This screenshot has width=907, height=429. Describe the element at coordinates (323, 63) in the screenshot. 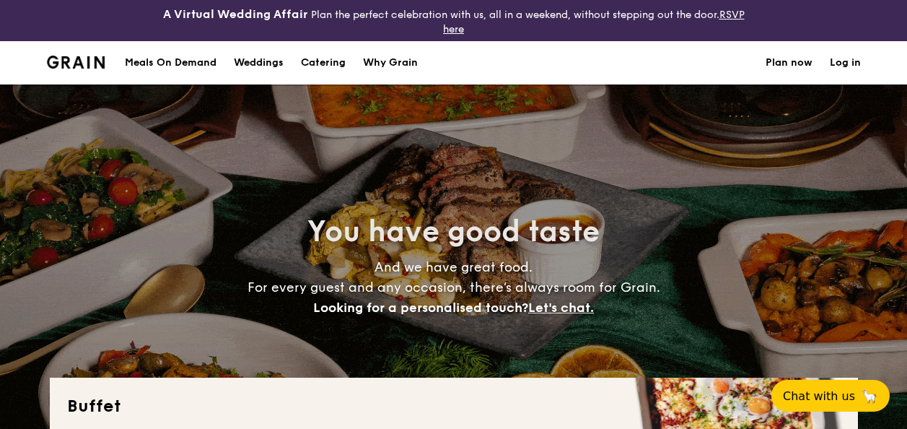

I see `a: Catering` at that location.